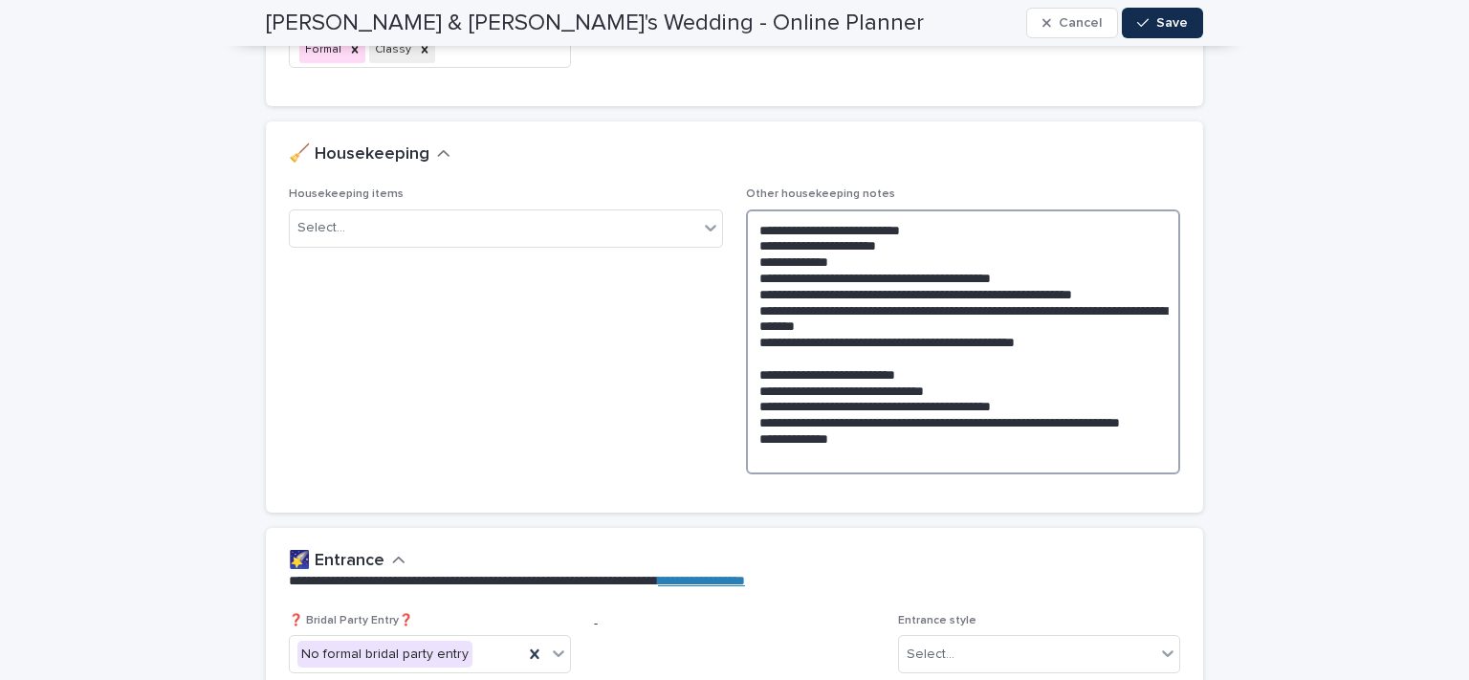 This screenshot has width=1469, height=680. What do you see at coordinates (937, 621) in the screenshot?
I see `span: Entrance style` at bounding box center [937, 621].